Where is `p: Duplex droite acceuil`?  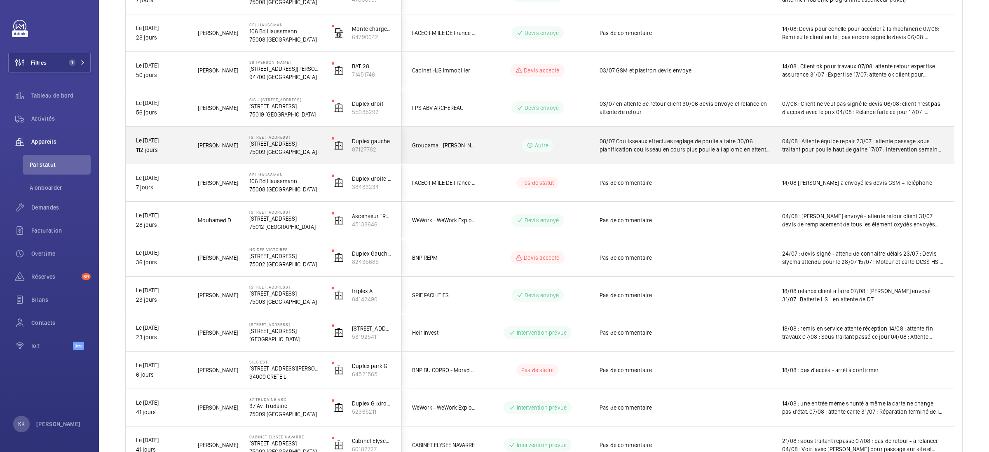 p: Duplex droite acceuil is located at coordinates (372, 179).